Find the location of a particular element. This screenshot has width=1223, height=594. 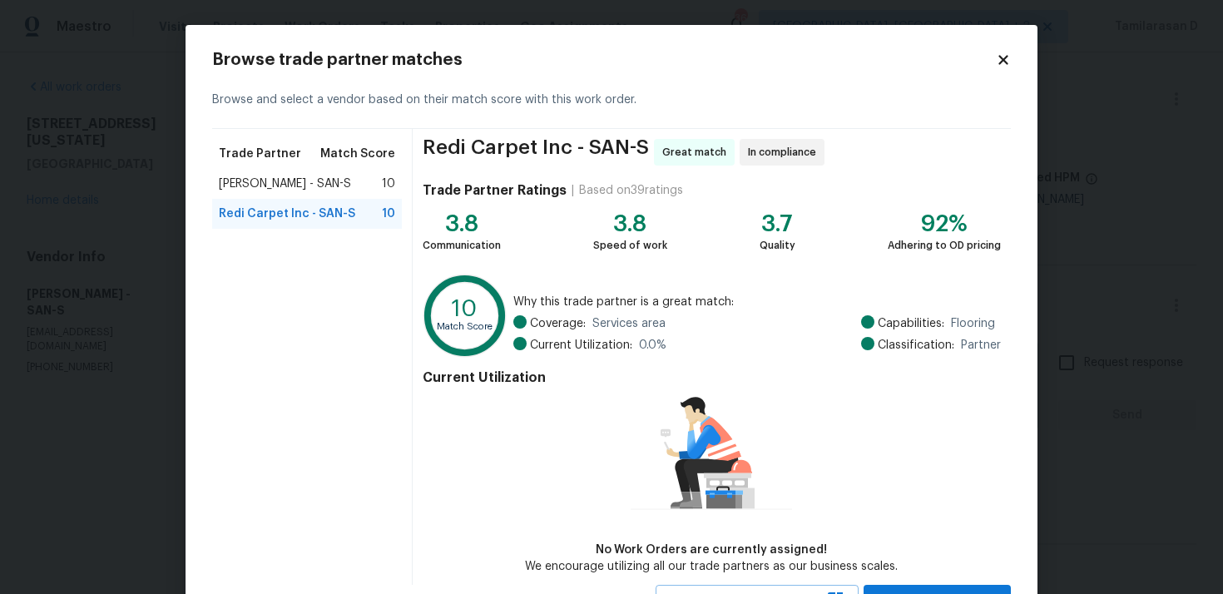

div: No Work Orders are currently assigned! is located at coordinates (711, 550).